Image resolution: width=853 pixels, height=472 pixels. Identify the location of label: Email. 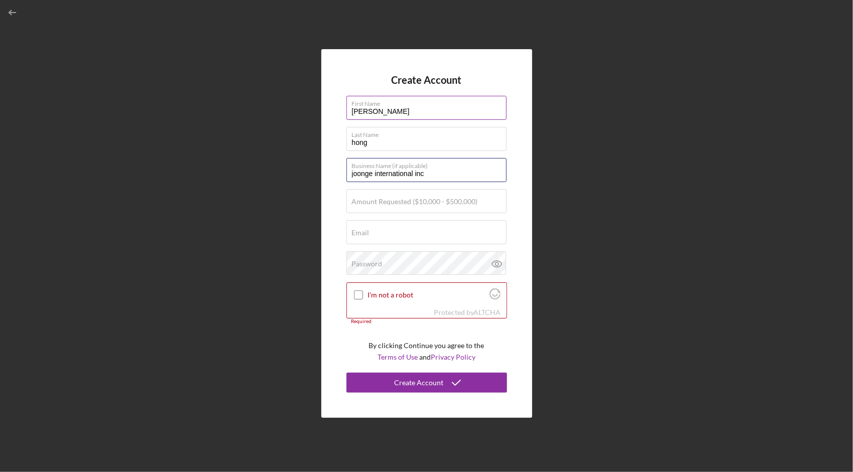
(360, 233).